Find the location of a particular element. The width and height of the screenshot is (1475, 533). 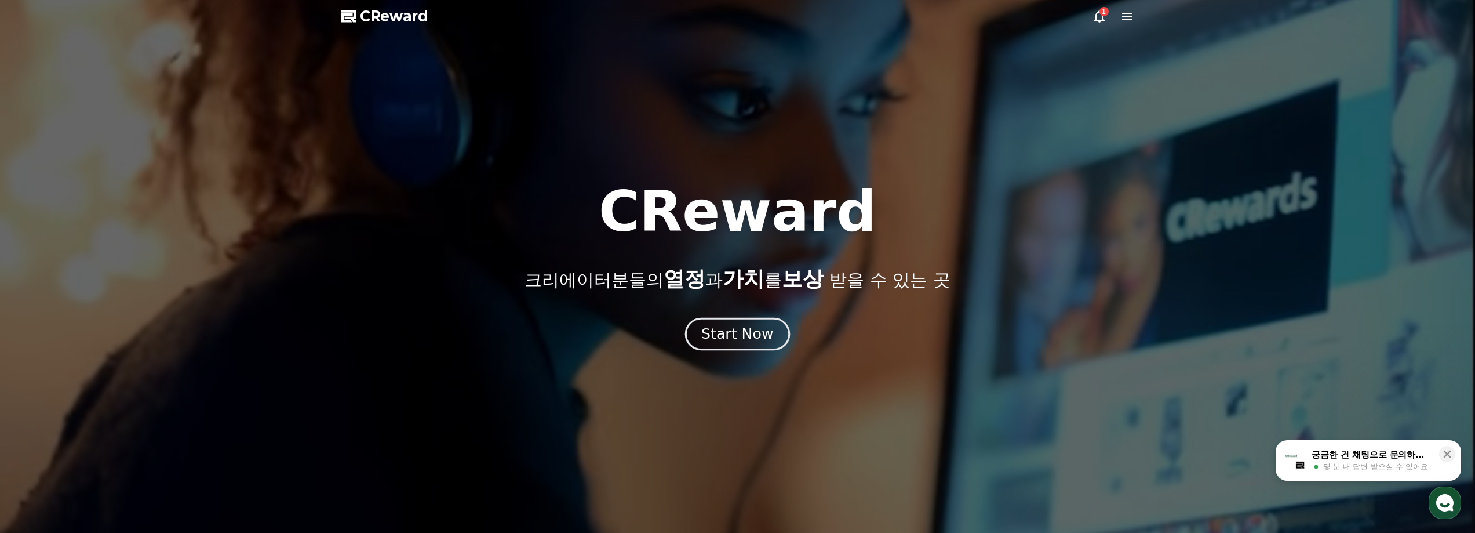

span: CReward is located at coordinates (394, 16).